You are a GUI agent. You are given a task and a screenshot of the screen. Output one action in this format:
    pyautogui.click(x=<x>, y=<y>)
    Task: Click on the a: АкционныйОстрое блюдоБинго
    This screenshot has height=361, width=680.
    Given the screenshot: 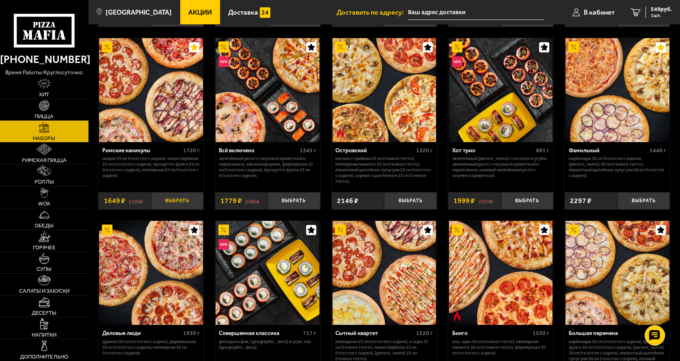 What is the action you would take?
    pyautogui.click(x=500, y=273)
    